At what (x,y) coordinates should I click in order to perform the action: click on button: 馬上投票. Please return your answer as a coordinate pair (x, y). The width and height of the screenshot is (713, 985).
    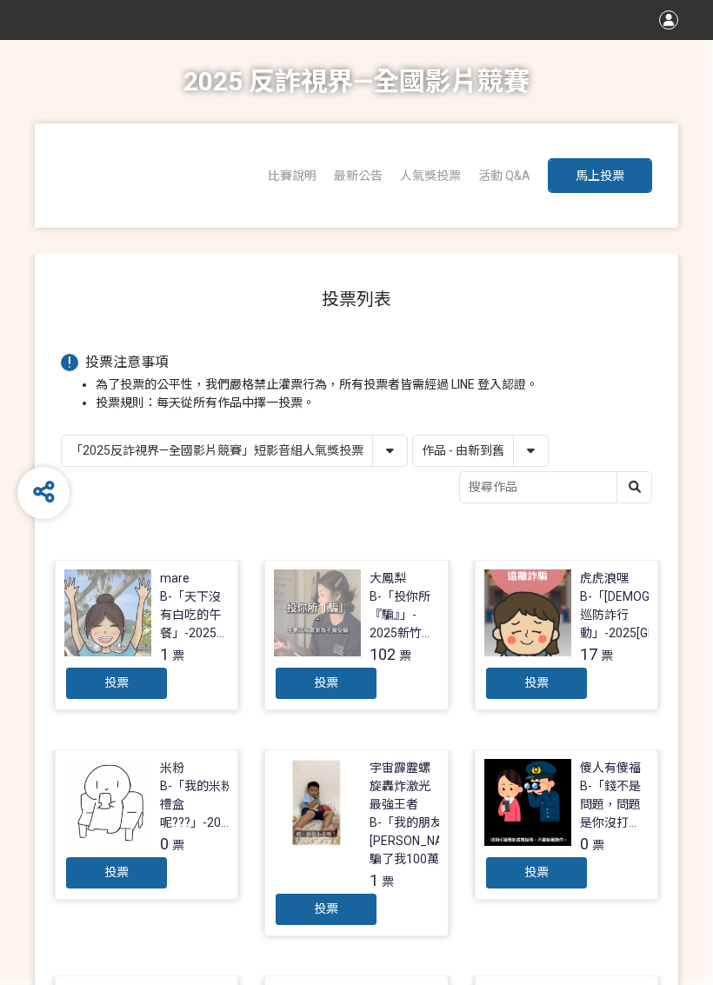
    Looking at the image, I should click on (600, 176).